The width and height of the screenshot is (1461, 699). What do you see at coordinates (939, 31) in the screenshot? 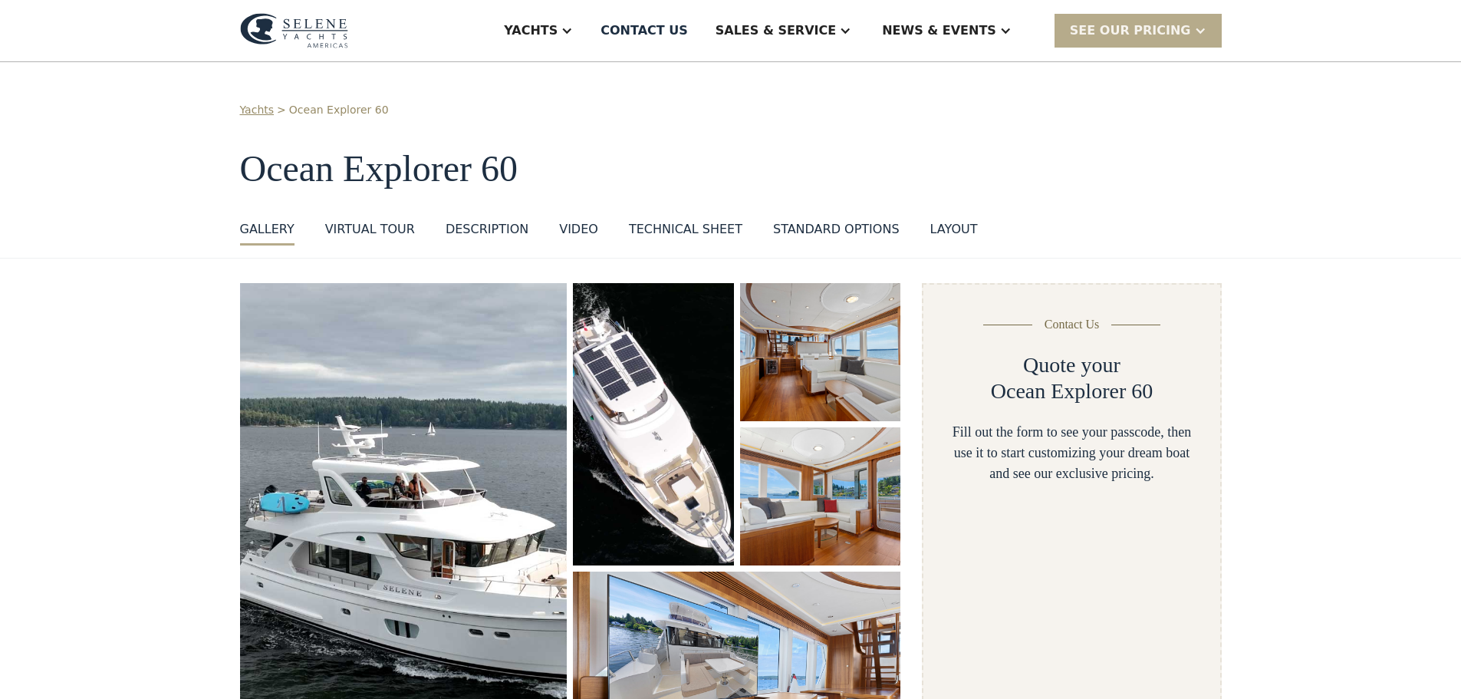
I see `div: News & EVENTS` at bounding box center [939, 31].